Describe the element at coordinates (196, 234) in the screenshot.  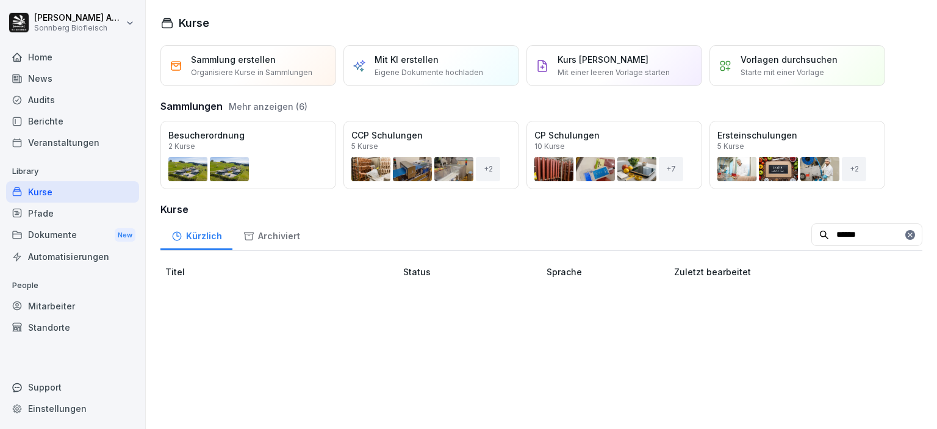
I see `a: Kürzlich` at that location.